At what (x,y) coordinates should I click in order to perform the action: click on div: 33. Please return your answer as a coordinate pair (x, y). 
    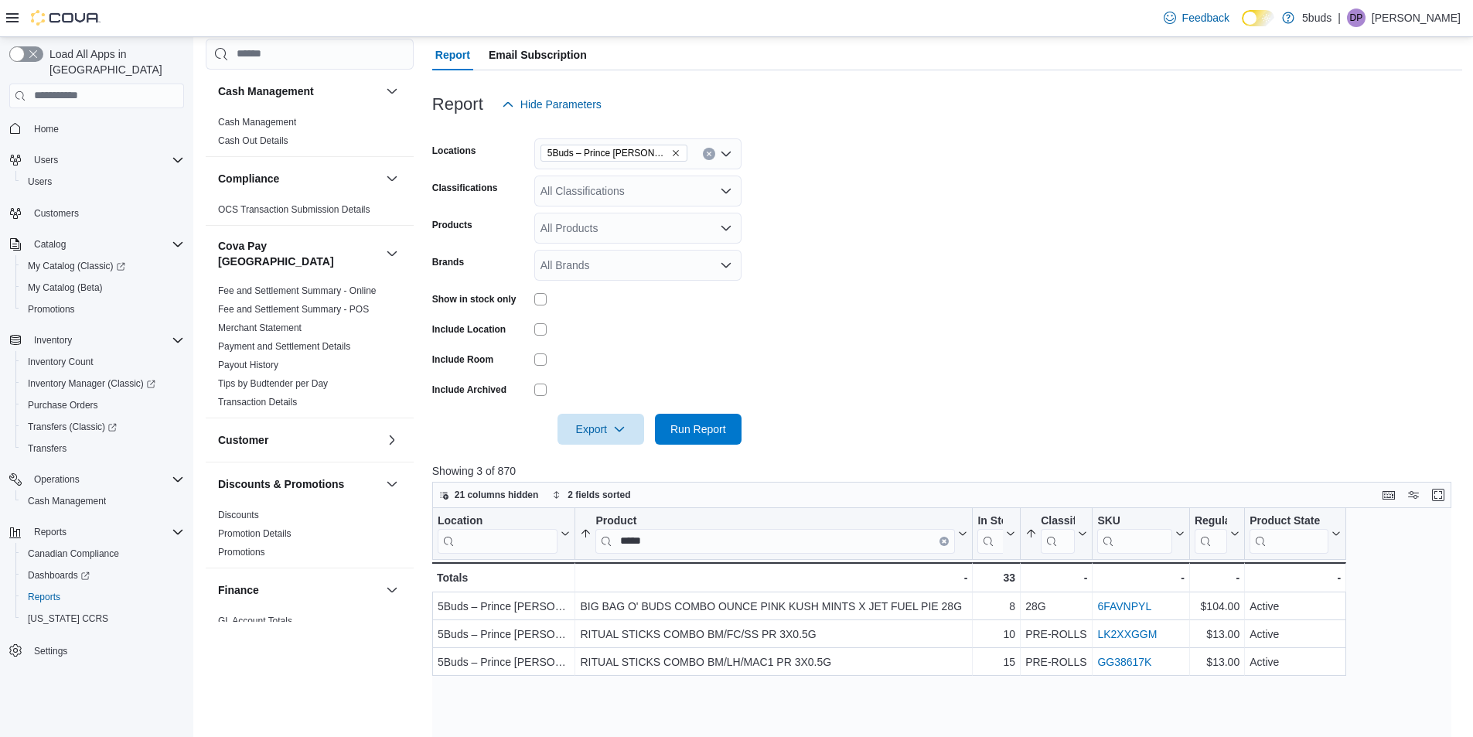
    Looking at the image, I should click on (996, 578).